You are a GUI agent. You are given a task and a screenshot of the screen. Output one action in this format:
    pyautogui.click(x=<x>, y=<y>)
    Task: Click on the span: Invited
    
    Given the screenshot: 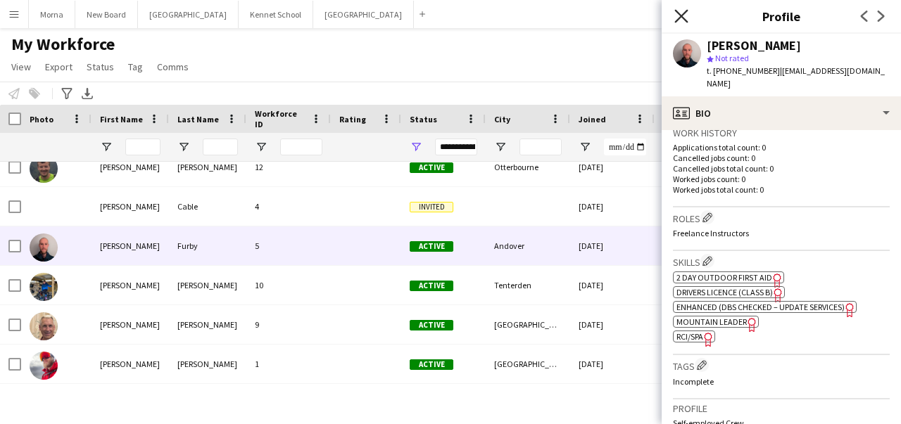 What is the action you would take?
    pyautogui.click(x=431, y=207)
    